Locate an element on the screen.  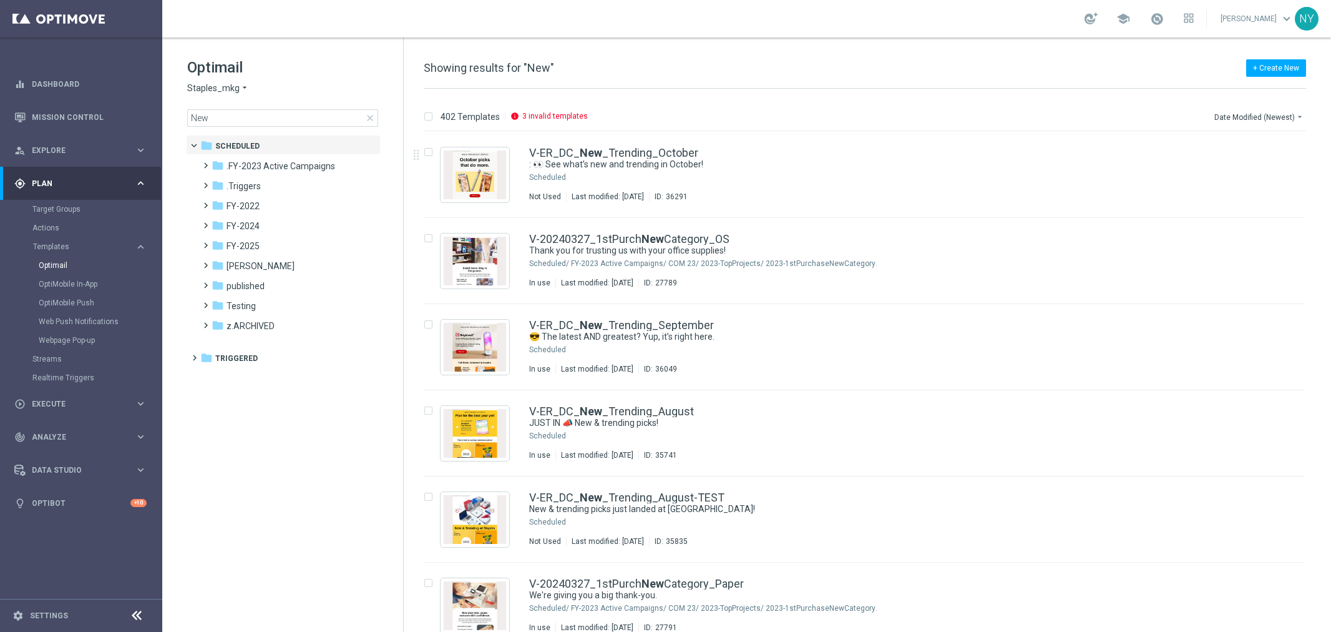
span: z.ARCHIVED is located at coordinates (250, 326).